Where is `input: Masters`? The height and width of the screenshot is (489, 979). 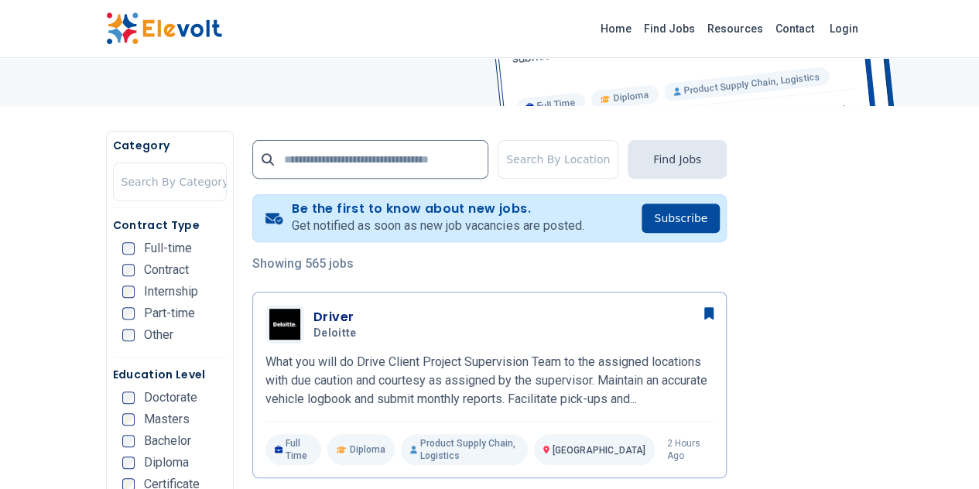 input: Masters is located at coordinates (128, 419).